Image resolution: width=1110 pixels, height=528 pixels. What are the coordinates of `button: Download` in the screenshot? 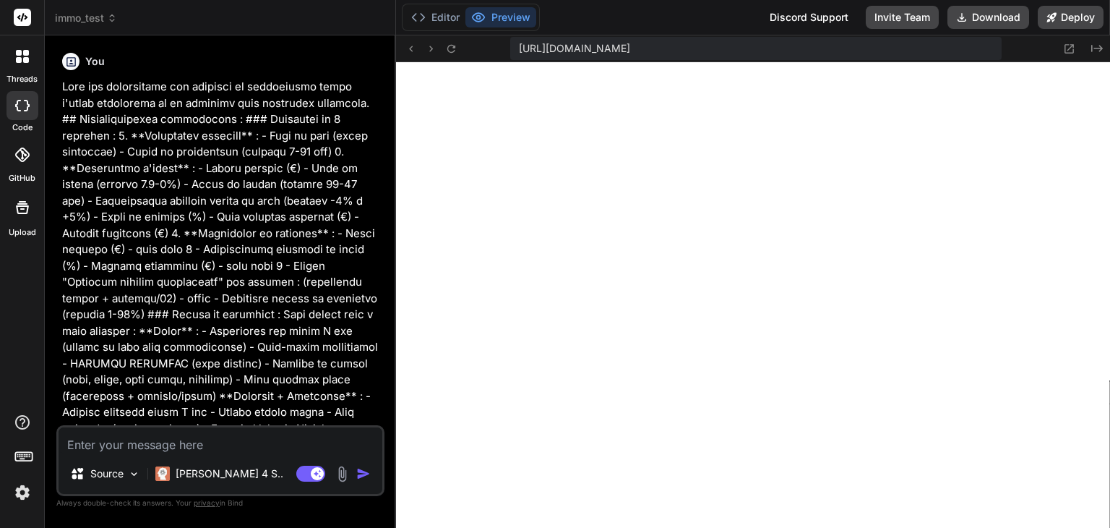 It's located at (988, 17).